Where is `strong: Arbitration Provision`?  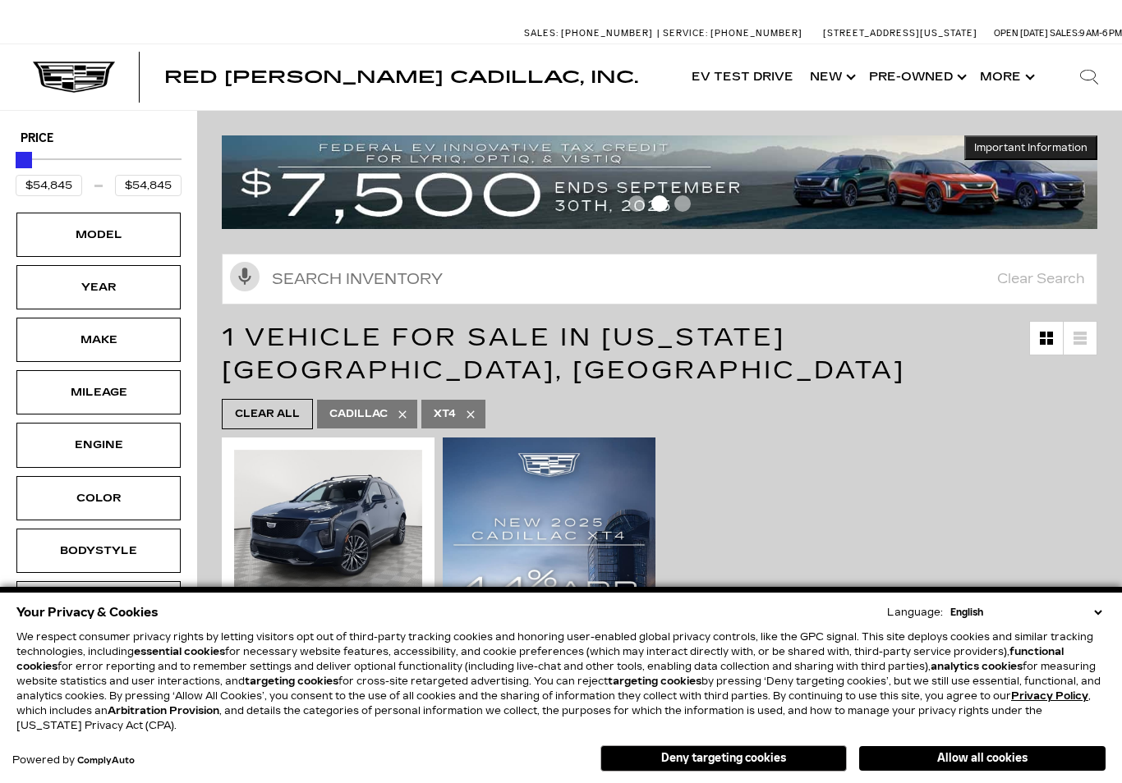 strong: Arbitration Provision is located at coordinates (163, 711).